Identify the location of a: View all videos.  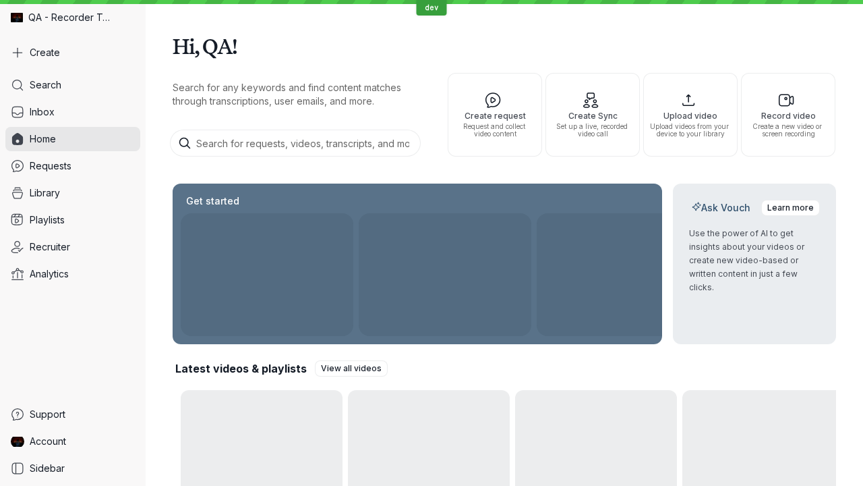
(351, 368).